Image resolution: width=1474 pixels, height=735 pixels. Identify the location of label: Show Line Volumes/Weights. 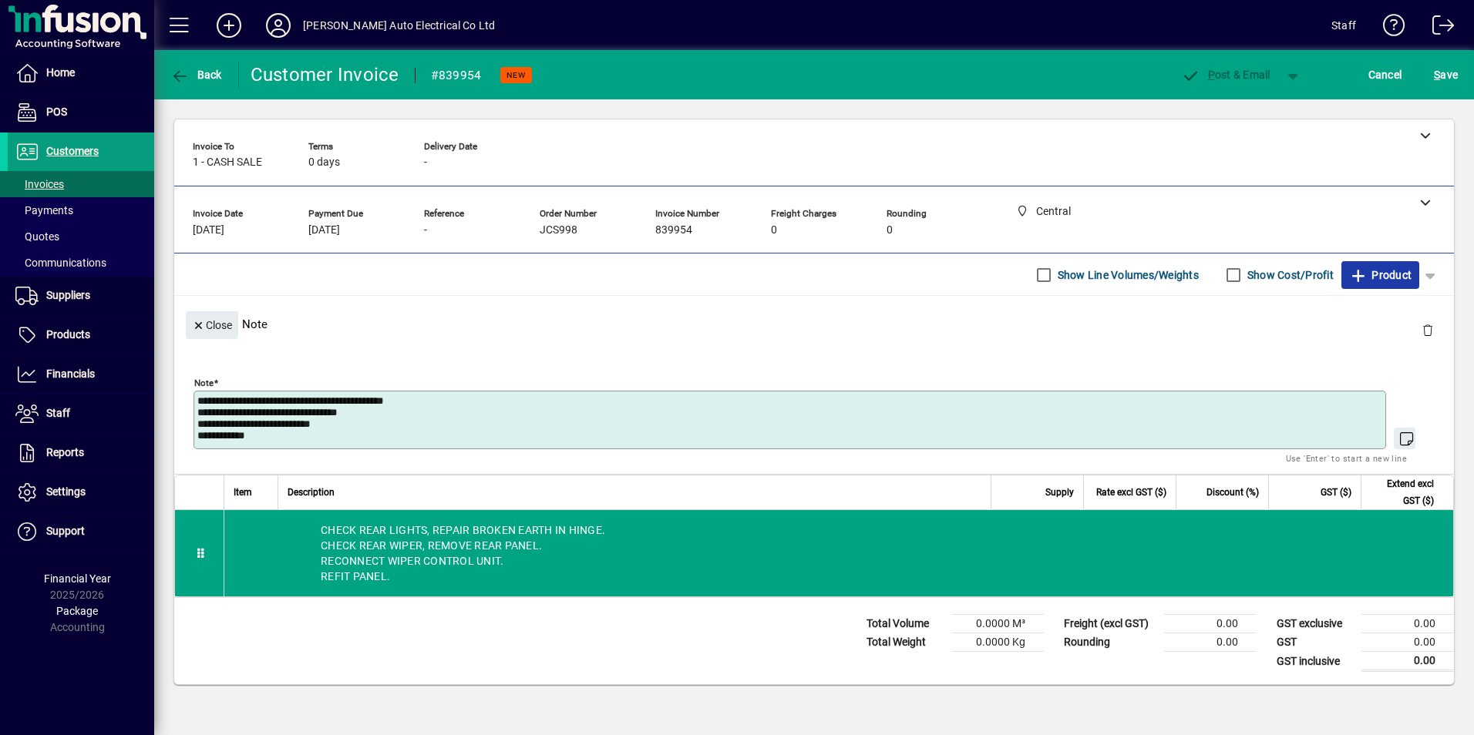
(1126, 275).